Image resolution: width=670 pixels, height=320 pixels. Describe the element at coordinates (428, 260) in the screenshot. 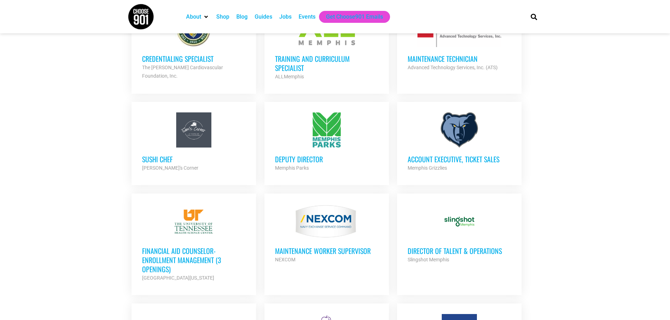

I see `strong: Slingshot Memphis` at that location.